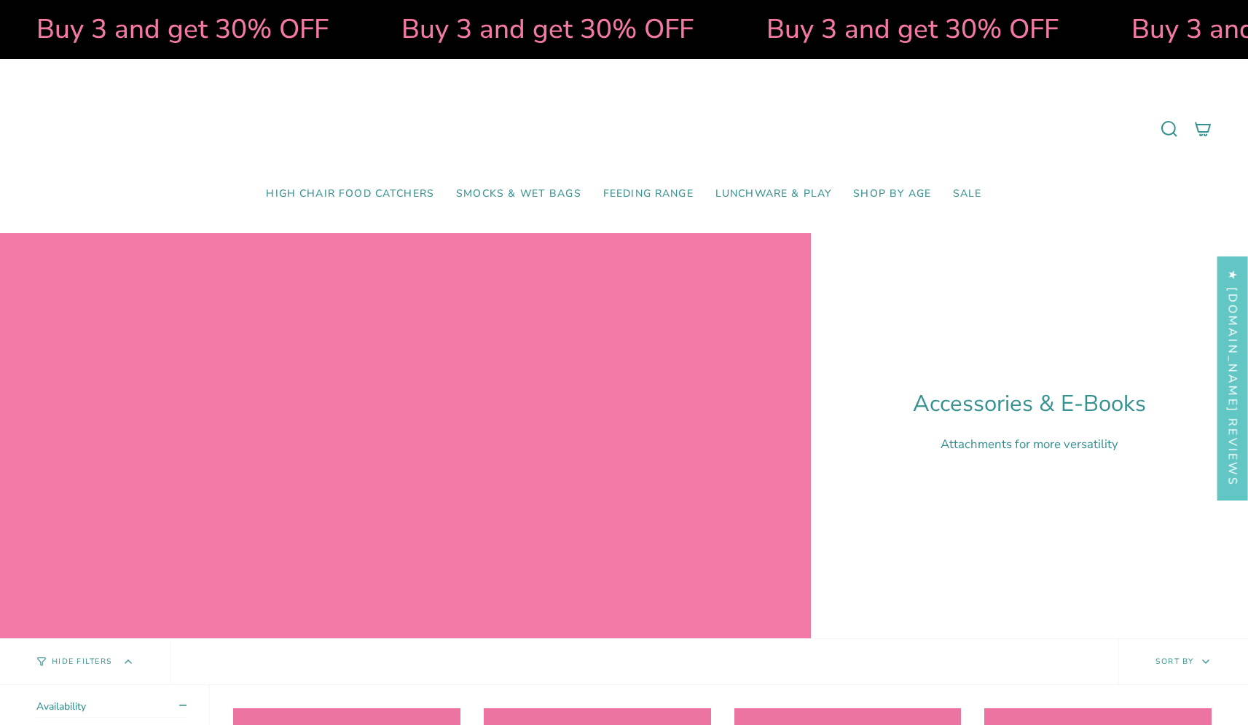 This screenshot has height=725, width=1248. I want to click on div: Smocks & Wet Bags, so click(519, 194).